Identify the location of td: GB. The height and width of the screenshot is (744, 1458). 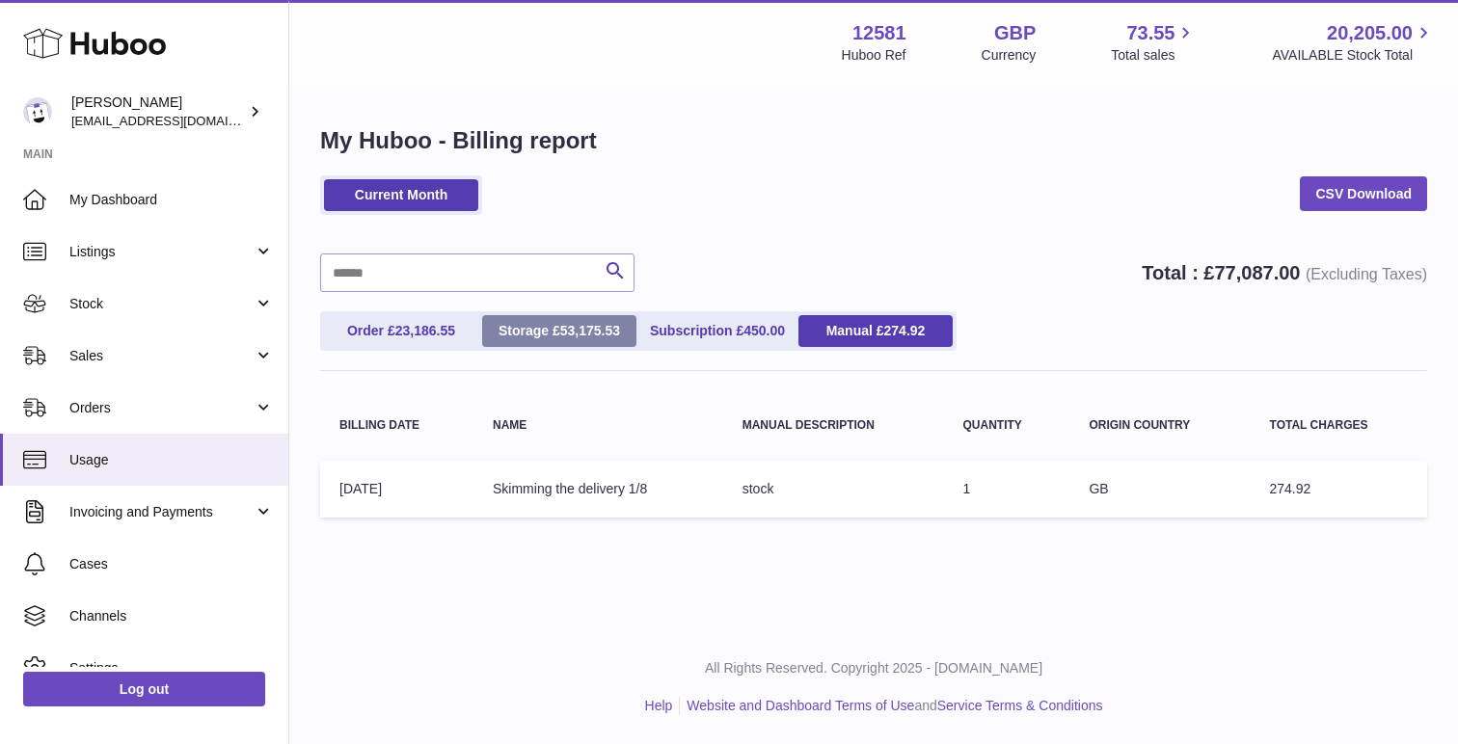
(1159, 489).